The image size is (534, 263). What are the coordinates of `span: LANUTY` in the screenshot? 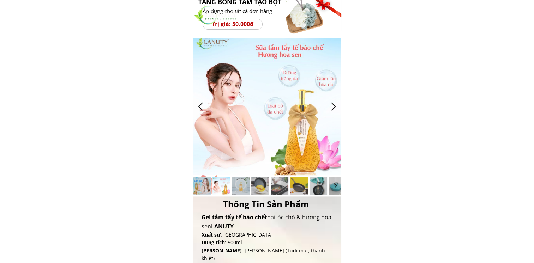 It's located at (222, 226).